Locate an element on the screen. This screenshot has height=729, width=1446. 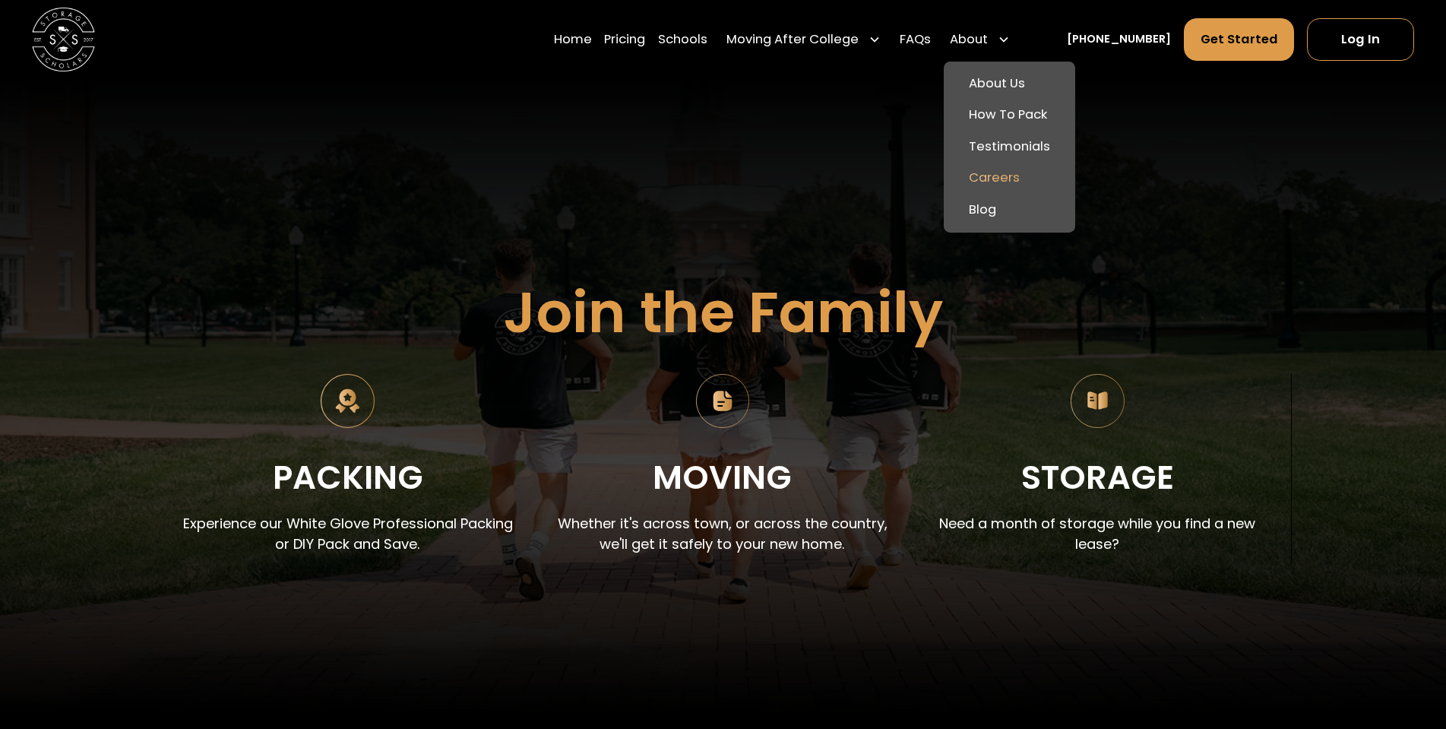
div: Storage is located at coordinates (1097, 477).